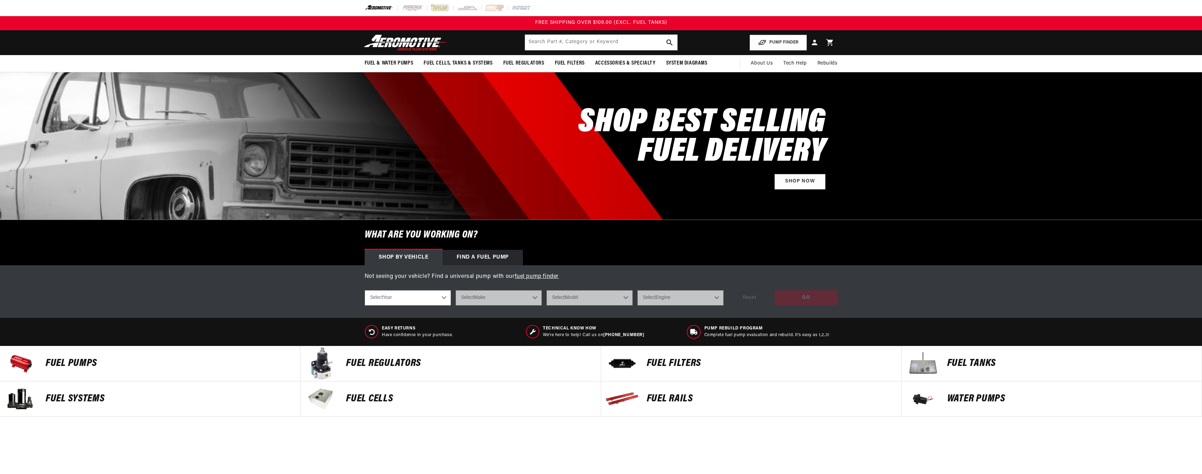 This screenshot has width=1202, height=474. I want to click on select: Make, so click(499, 298).